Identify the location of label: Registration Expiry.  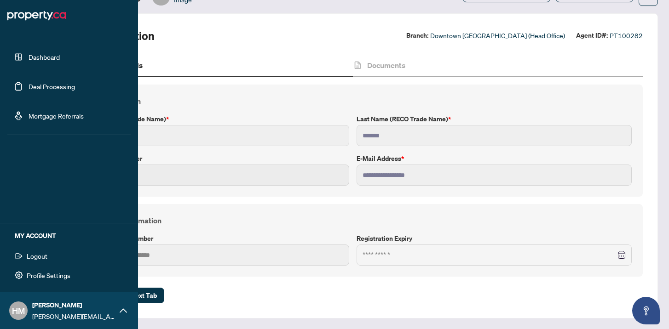
(494, 239).